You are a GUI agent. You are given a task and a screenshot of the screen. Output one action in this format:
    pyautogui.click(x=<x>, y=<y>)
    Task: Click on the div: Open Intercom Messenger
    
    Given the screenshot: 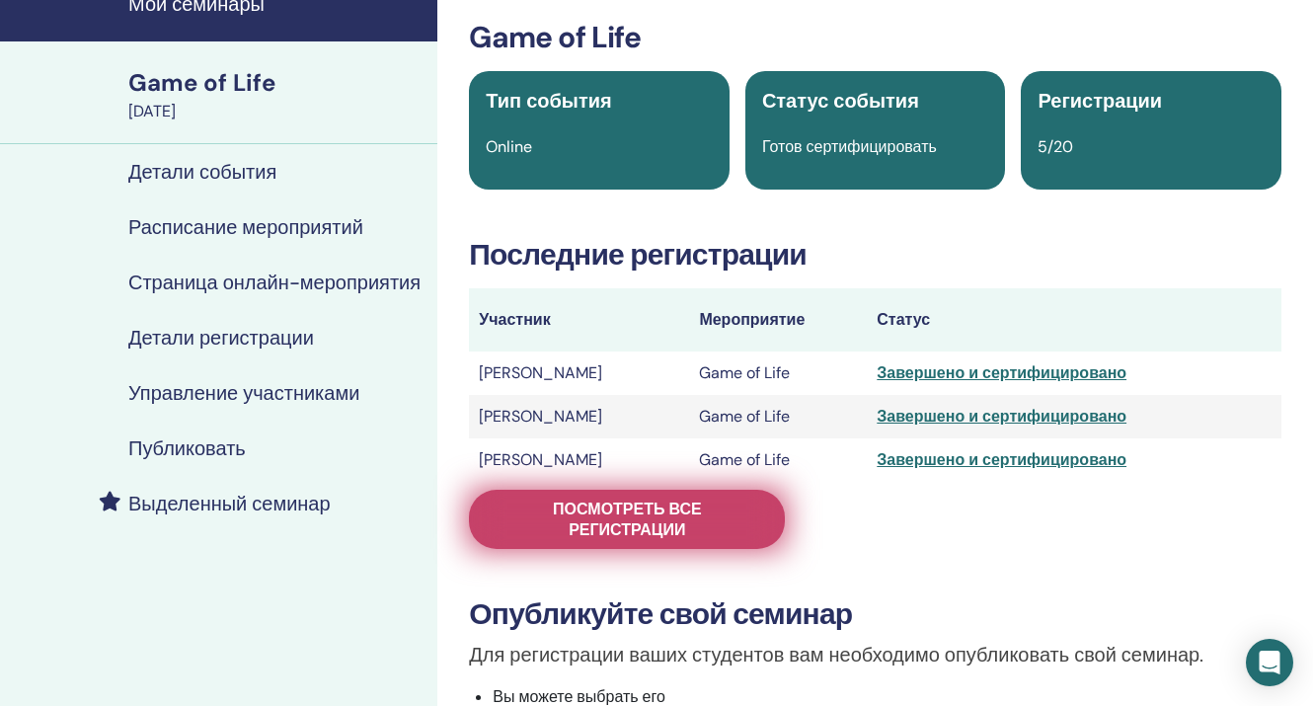 What is the action you would take?
    pyautogui.click(x=1269, y=662)
    